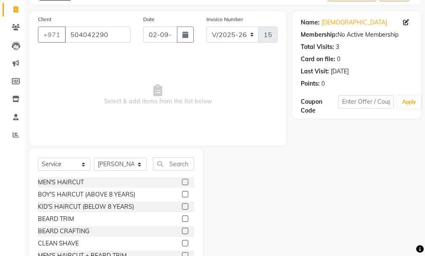 This screenshot has width=425, height=256. I want to click on button: Apply, so click(409, 102).